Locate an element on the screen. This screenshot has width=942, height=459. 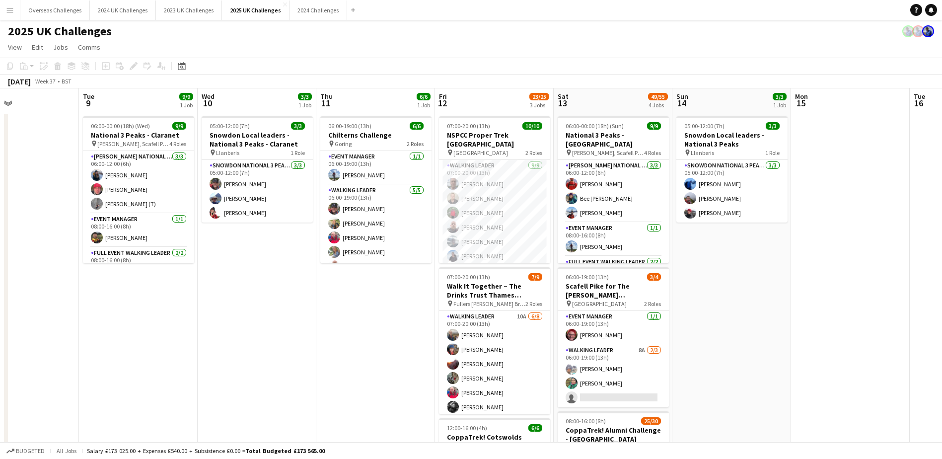
span: View is located at coordinates (15, 47).